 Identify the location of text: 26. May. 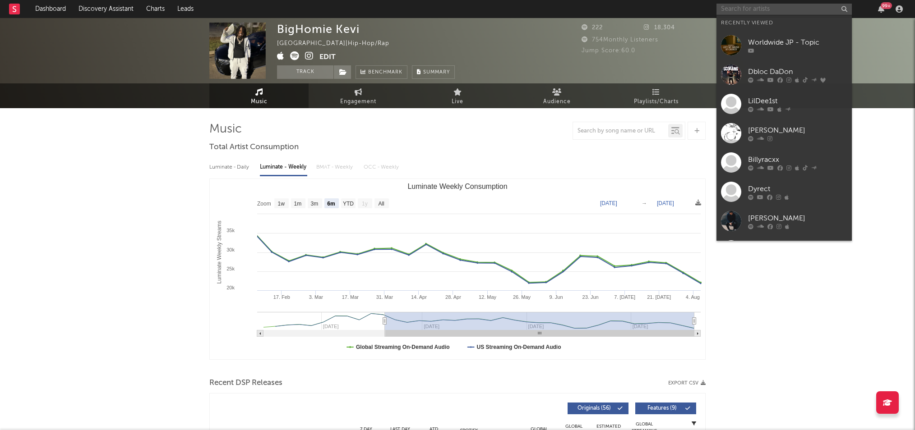
(522, 297).